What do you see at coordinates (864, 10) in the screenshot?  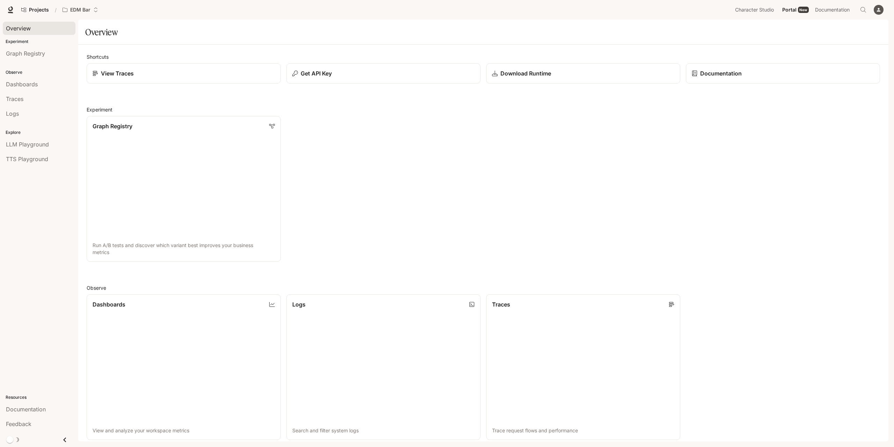 I see `button: Open Command Menu` at bounding box center [864, 10].